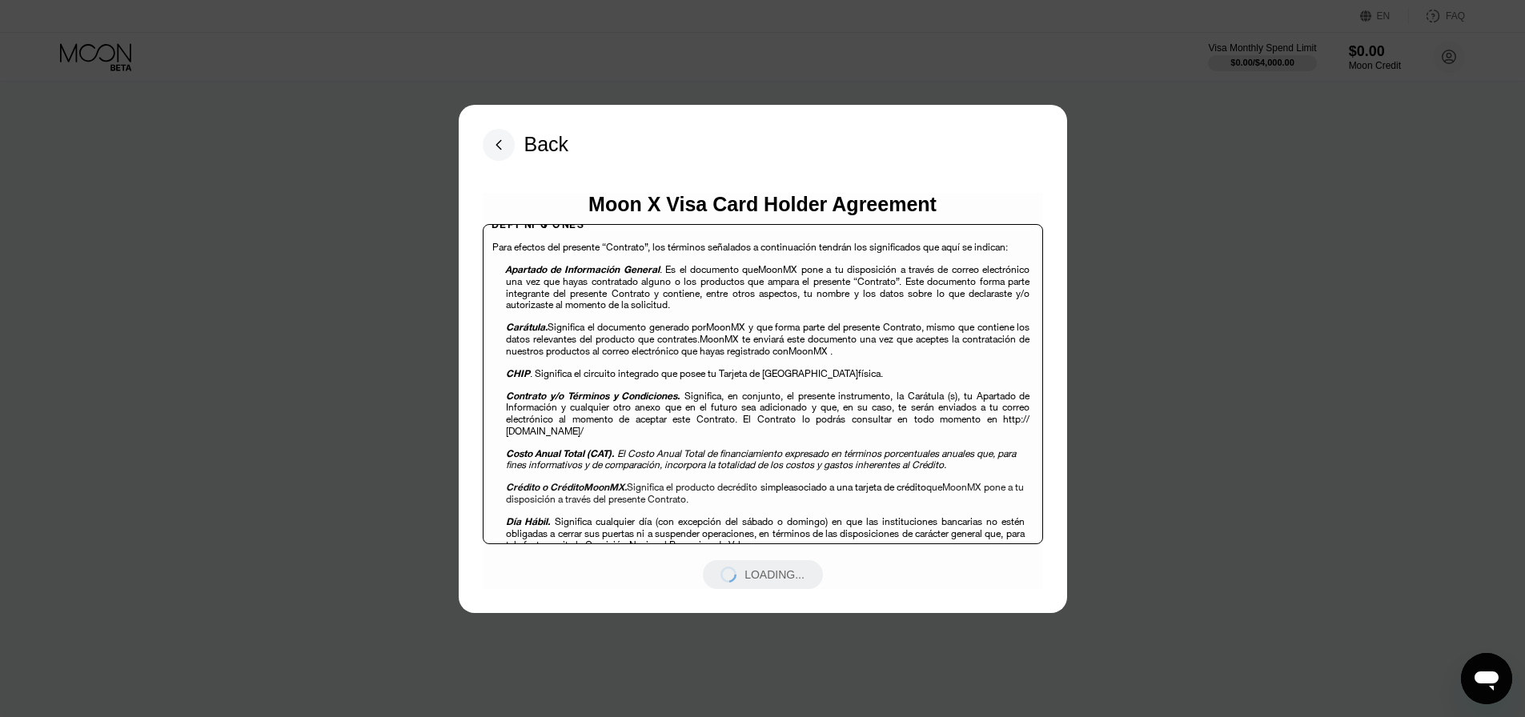 The image size is (1525, 717). Describe the element at coordinates (709, 269) in the screenshot. I see `span: . Es el documento que` at that location.